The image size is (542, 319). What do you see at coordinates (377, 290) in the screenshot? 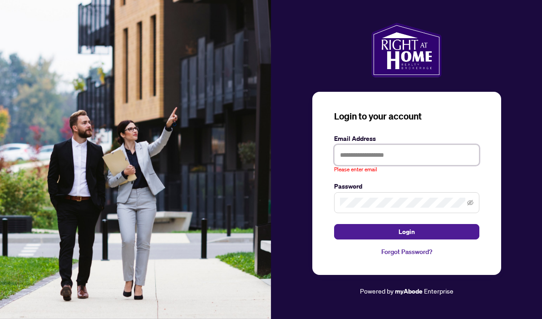
I see `span: Powered by` at bounding box center [377, 290].